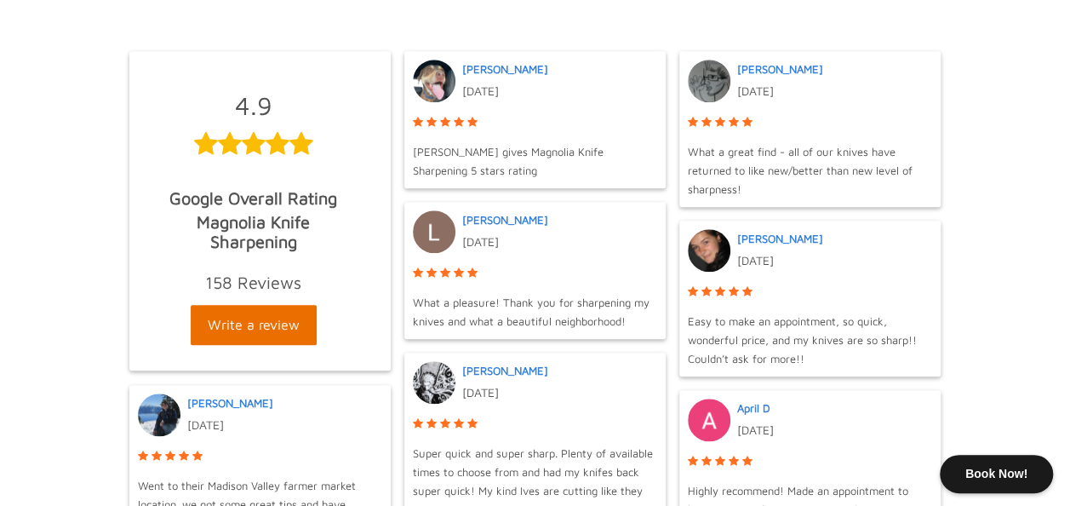 The width and height of the screenshot is (1070, 506). I want to click on a: 158 Reviews, so click(253, 282).